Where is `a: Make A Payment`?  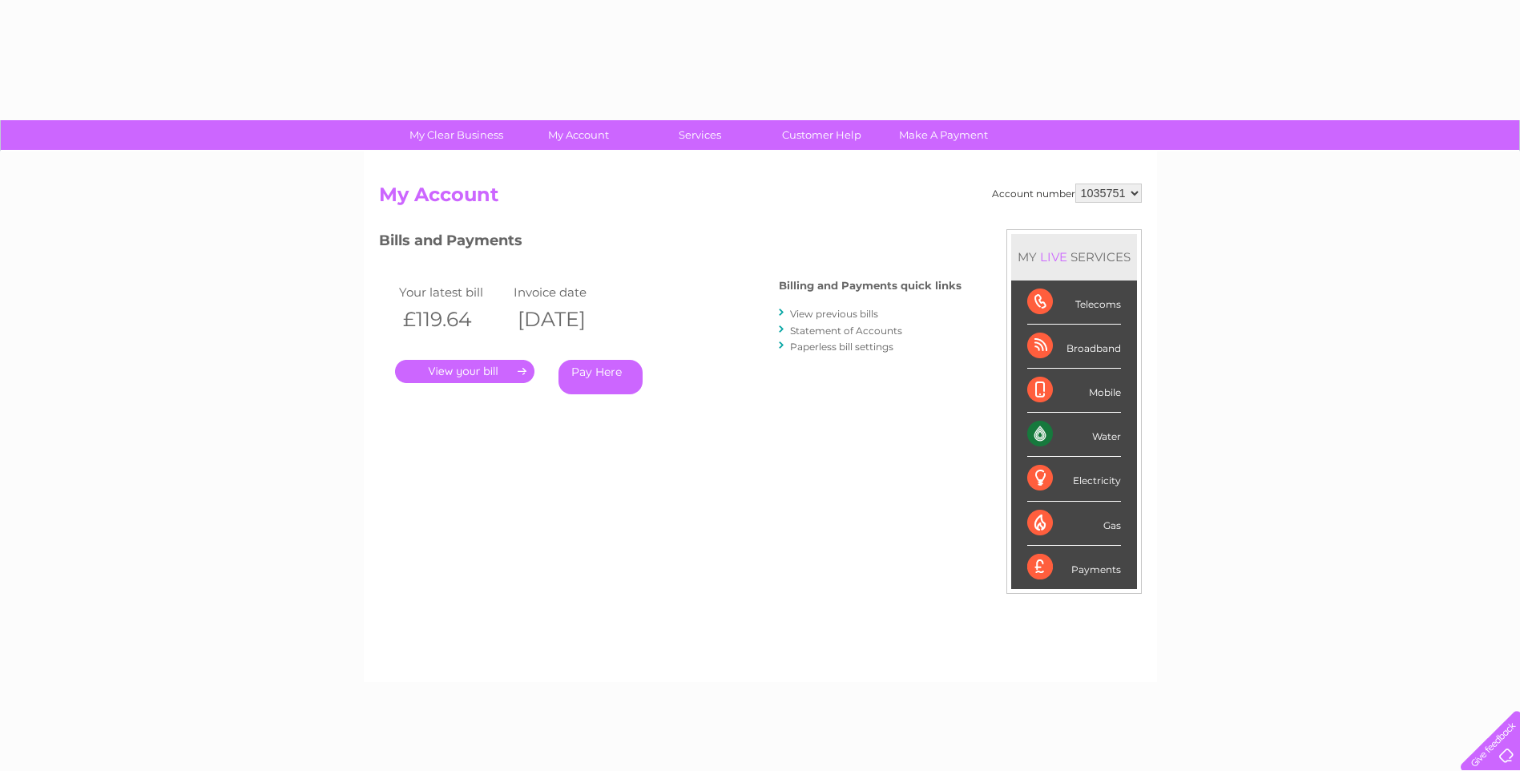 a: Make A Payment is located at coordinates (943, 135).